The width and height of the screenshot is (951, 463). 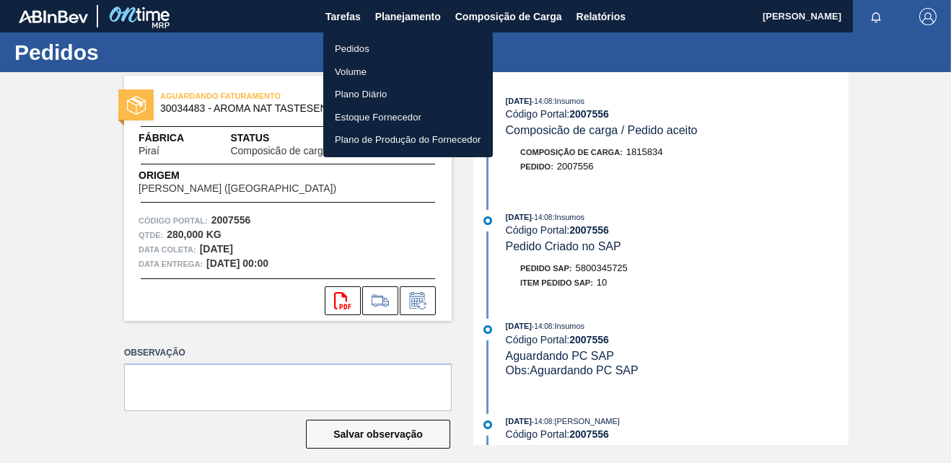 I want to click on li: Plano Diário, so click(x=408, y=95).